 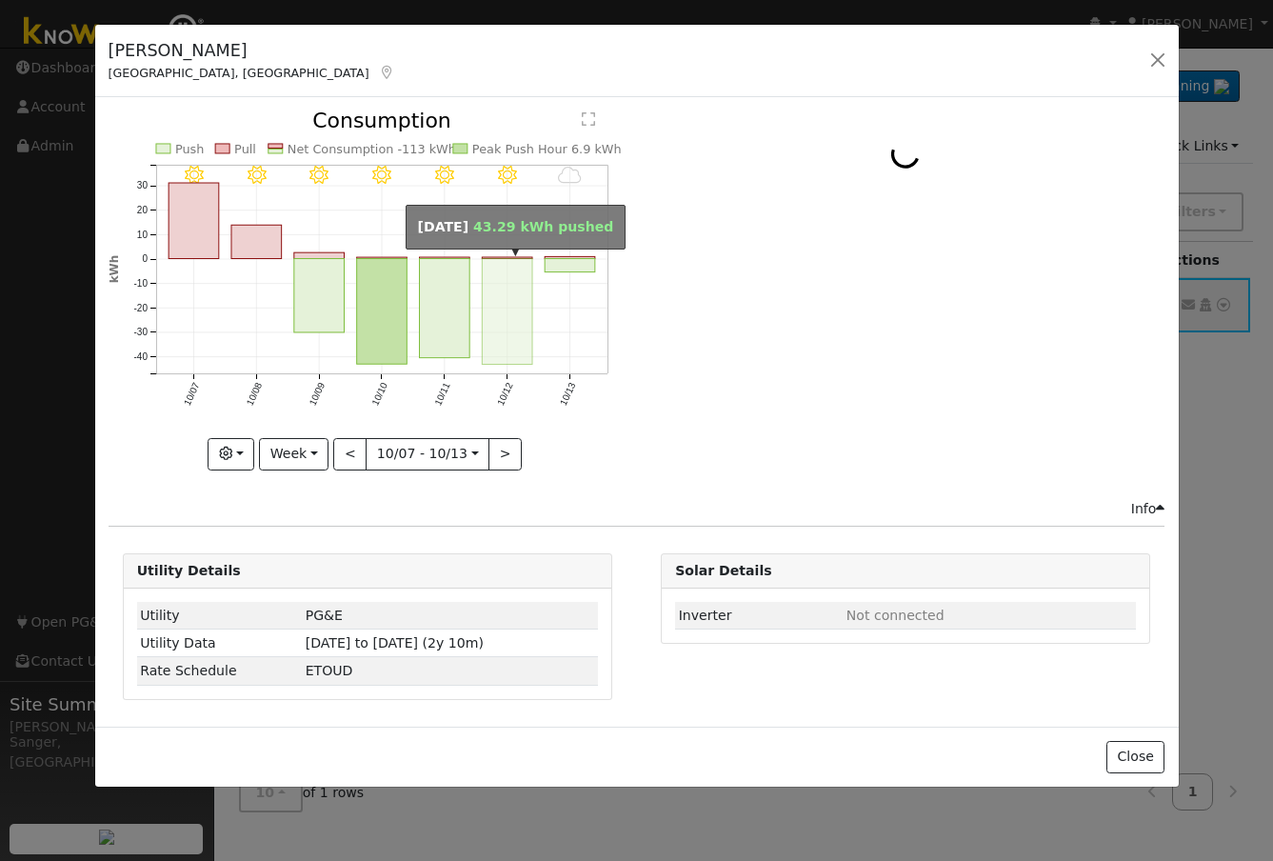 What do you see at coordinates (543, 227) in the screenshot?
I see `span: 43.29 kWh pushed` at bounding box center [543, 227].